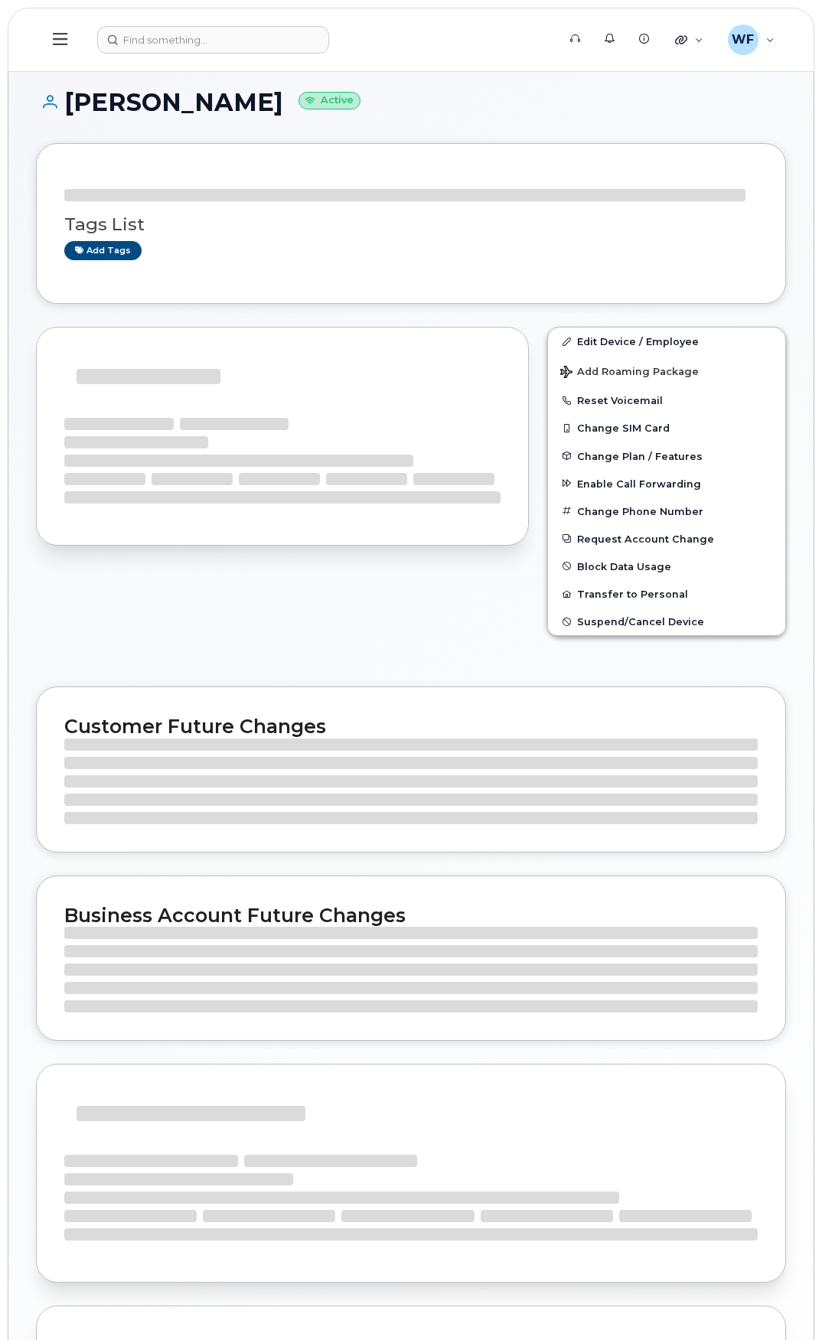 The height and width of the screenshot is (1340, 822). Describe the element at coordinates (667, 594) in the screenshot. I see `button: Transfer to Personal` at that location.